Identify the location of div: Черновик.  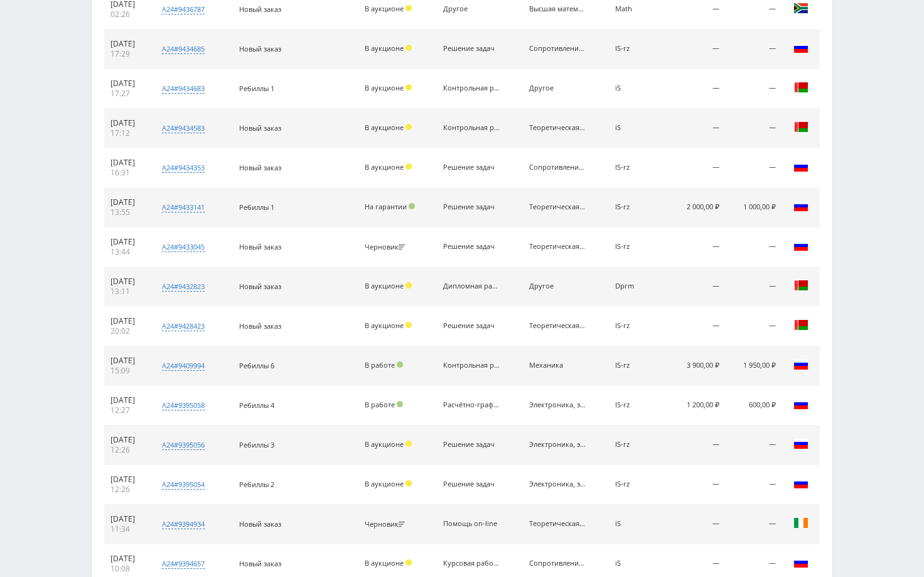
(386, 524).